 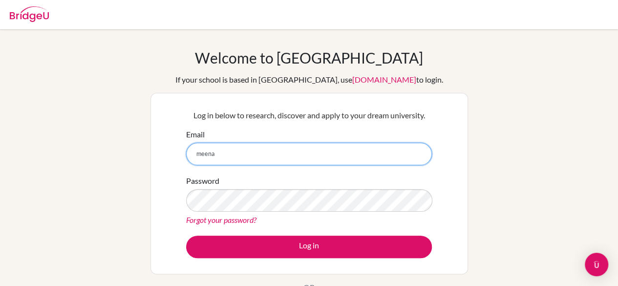 What do you see at coordinates (596, 264) in the screenshot?
I see `div: Open Intercom Messenger` at bounding box center [596, 264].